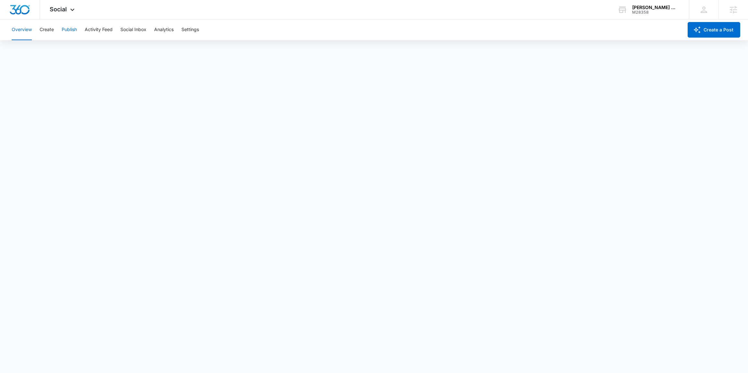 The height and width of the screenshot is (373, 748). What do you see at coordinates (99, 30) in the screenshot?
I see `button: Activity Feed` at bounding box center [99, 30].